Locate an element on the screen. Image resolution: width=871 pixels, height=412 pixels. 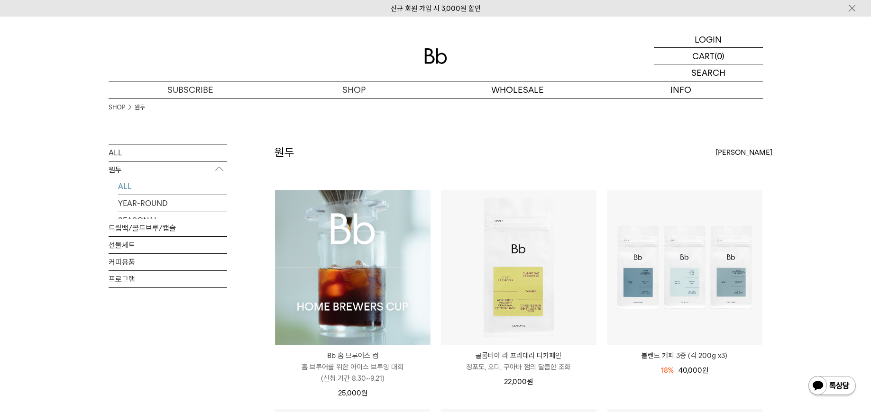
a: 선물세트 is located at coordinates (168, 245).